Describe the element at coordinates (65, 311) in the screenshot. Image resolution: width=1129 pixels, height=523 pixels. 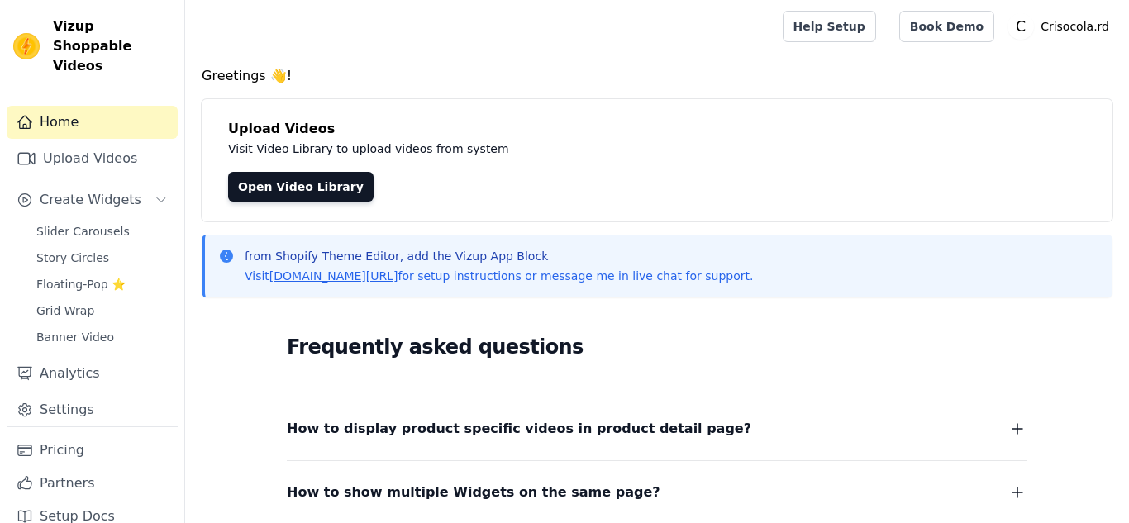
I see `span: Grid Wrap` at that location.